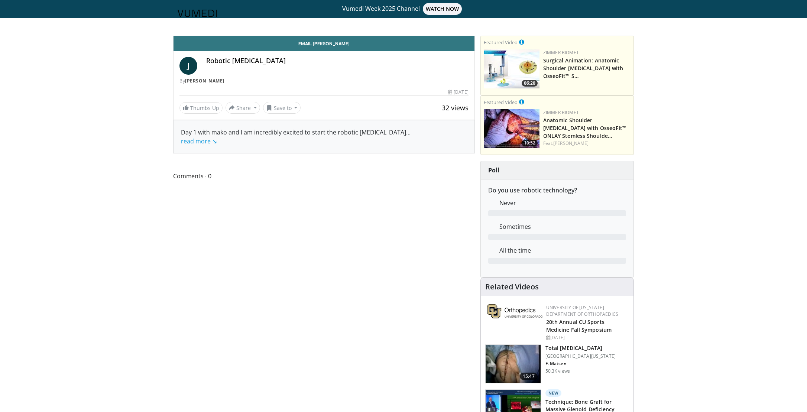 This screenshot has width=807, height=412. What do you see at coordinates (514, 311) in the screenshot?
I see `img: 355603a8-37da-49b6-856f-e00d7e9307d3.png.150x105_q85_autocrop_double_scale_upscale_version-0.2.png` at bounding box center [514, 311].